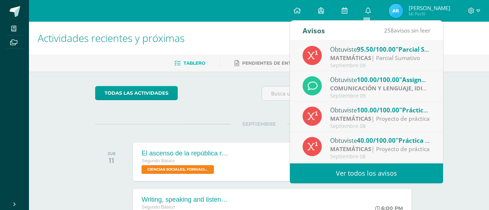 Image resolution: width=489 pixels, height=210 pixels. I want to click on a: Pendientes de entrega, so click(269, 63).